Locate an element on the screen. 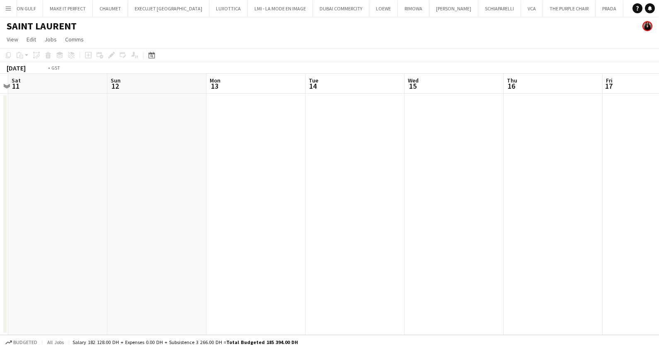  span: Edit is located at coordinates (31, 39).